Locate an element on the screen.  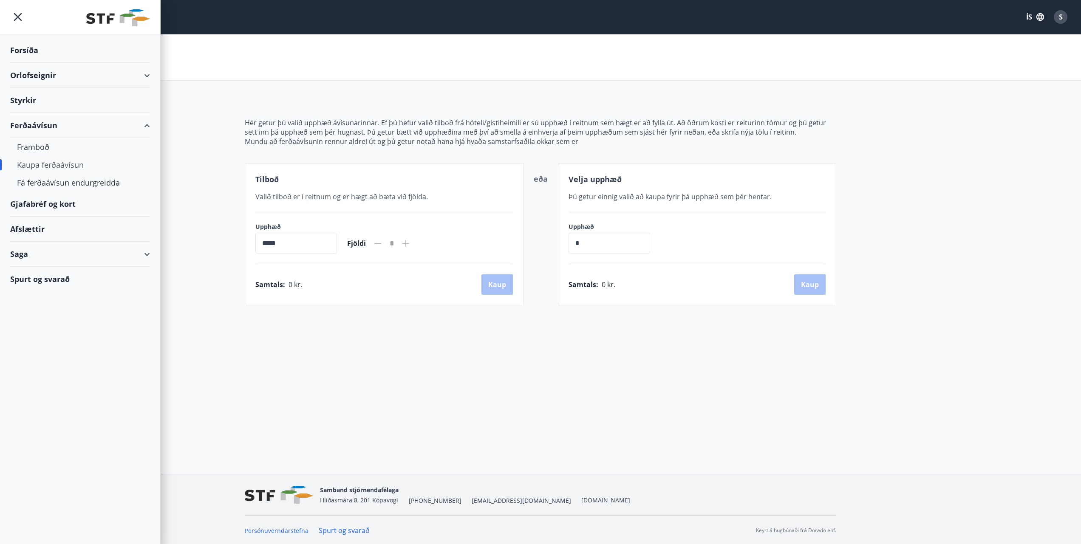
span: Tilboð is located at coordinates (267, 179).